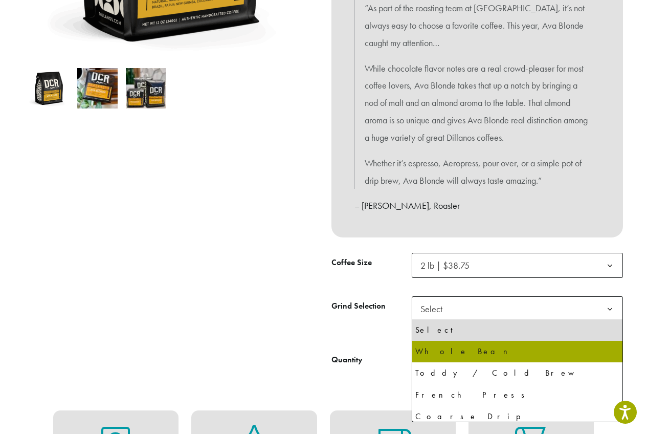  Describe the element at coordinates (371, 262) in the screenshot. I see `label: Coffee Size` at that location.